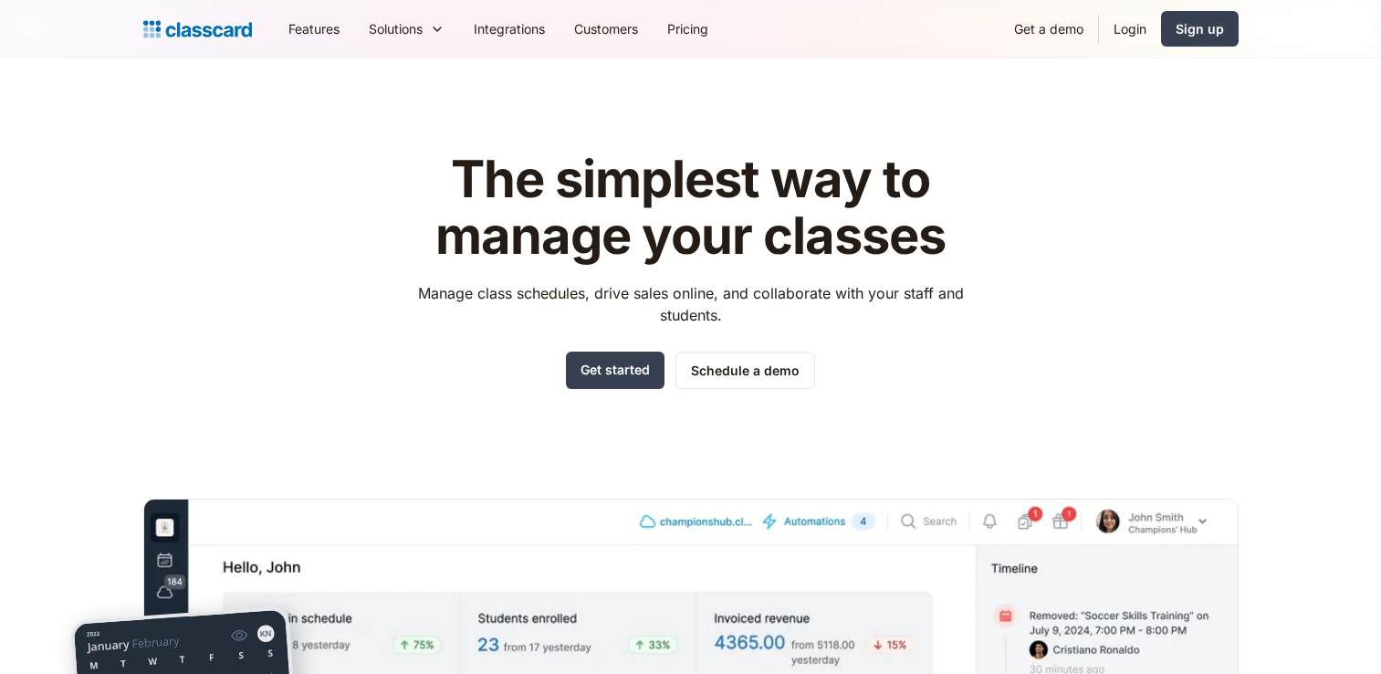  What do you see at coordinates (197, 29) in the screenshot?
I see `a: home` at bounding box center [197, 29].